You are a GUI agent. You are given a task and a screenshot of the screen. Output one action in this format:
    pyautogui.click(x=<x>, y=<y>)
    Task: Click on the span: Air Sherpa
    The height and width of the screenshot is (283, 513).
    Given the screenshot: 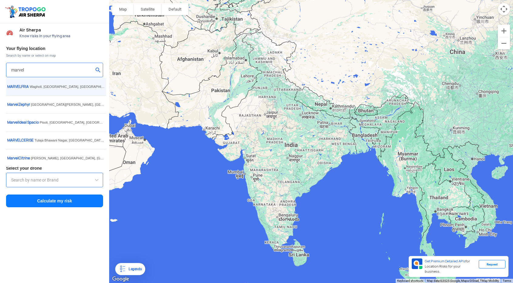 What is the action you would take?
    pyautogui.click(x=61, y=30)
    